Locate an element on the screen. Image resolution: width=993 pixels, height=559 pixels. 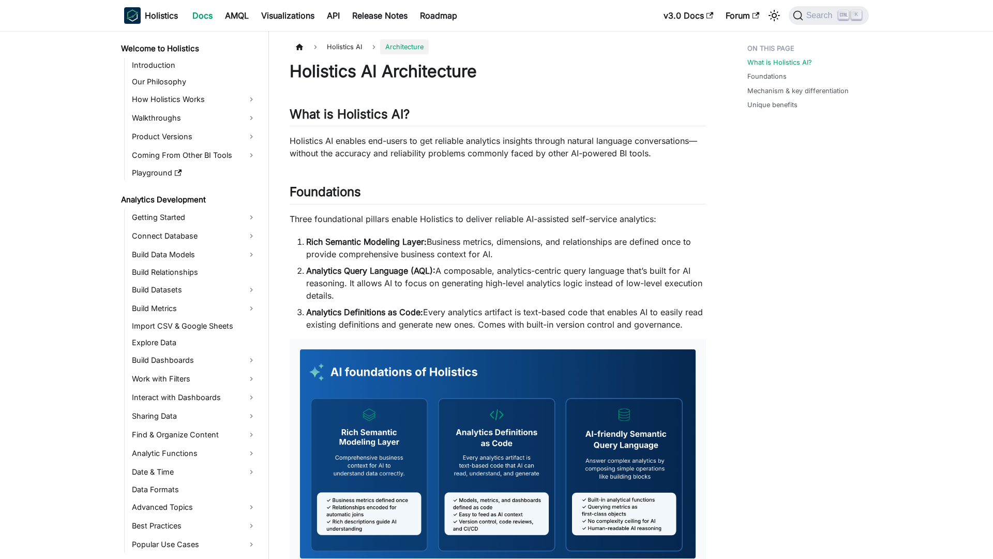
h1: Holistics AI Architecture is located at coordinates (498, 71).